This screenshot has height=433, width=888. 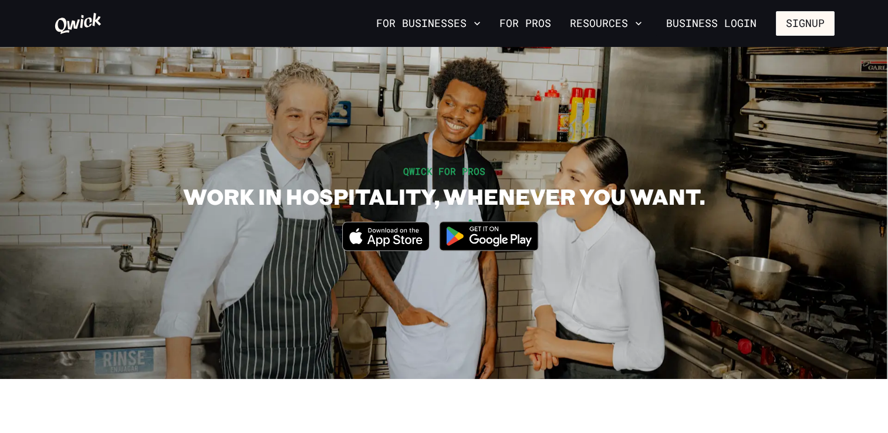 What do you see at coordinates (805, 23) in the screenshot?
I see `button: Signup` at bounding box center [805, 23].